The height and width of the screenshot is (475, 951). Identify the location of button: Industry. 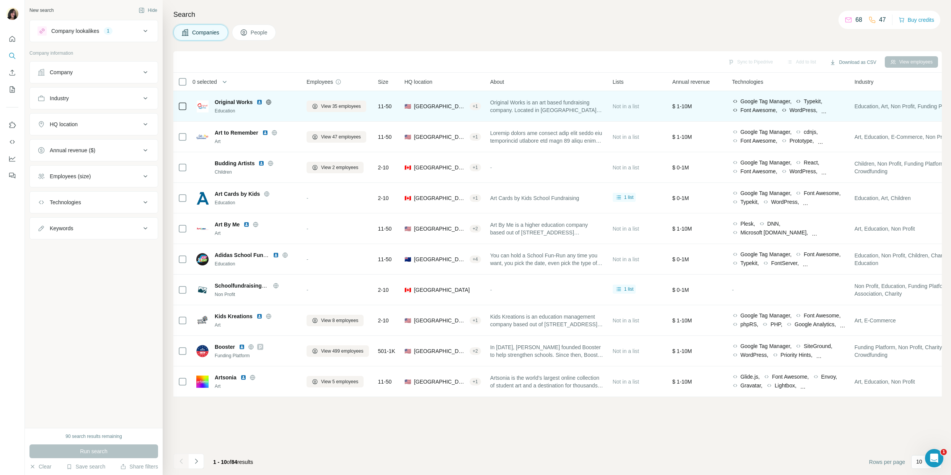
(94, 98).